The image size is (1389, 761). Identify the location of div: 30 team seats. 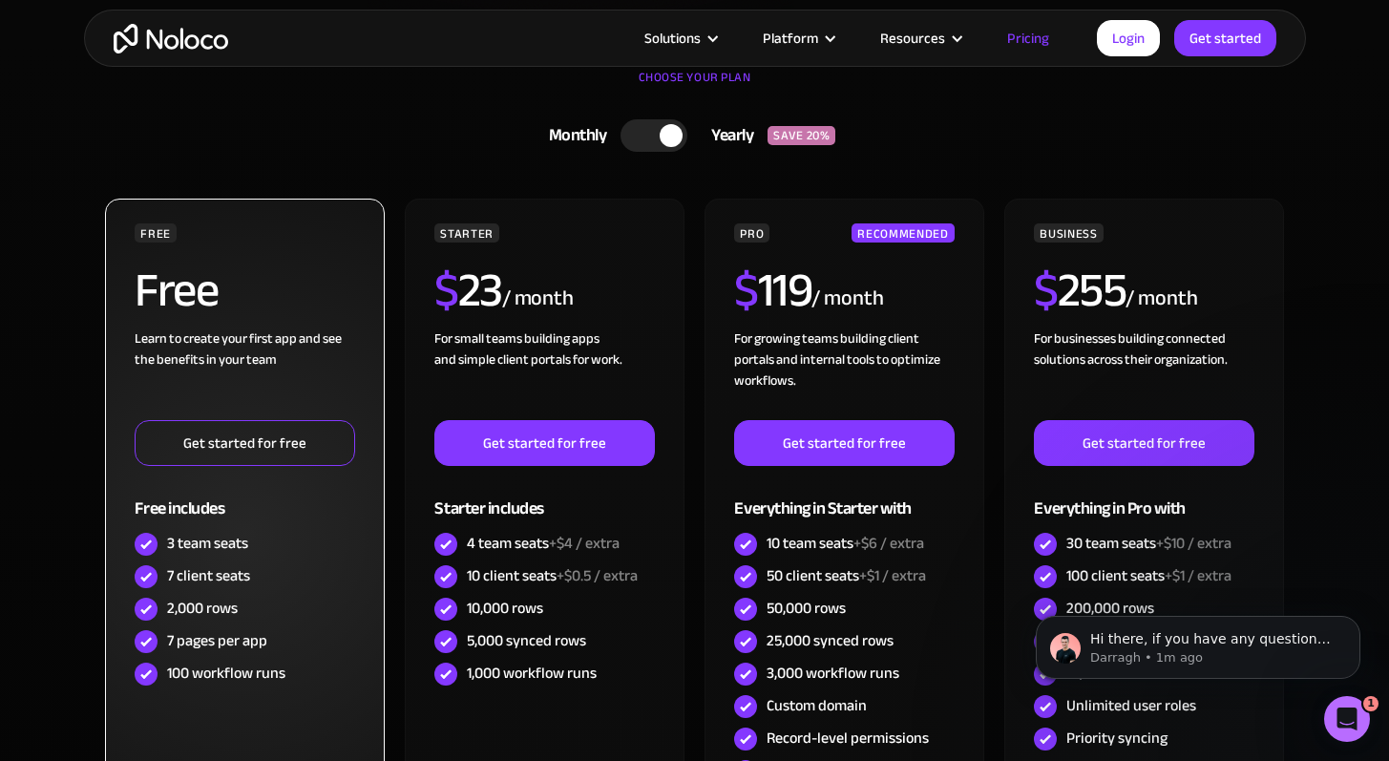
(1148, 543).